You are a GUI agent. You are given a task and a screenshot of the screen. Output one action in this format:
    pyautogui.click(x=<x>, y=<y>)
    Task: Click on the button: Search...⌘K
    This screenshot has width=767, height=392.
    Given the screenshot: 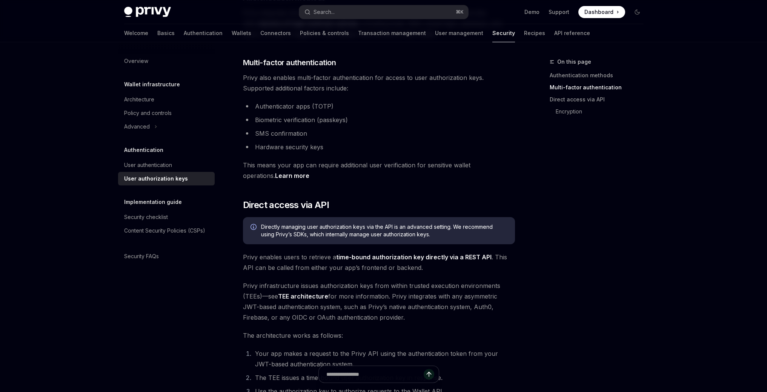 What is the action you would take?
    pyautogui.click(x=383, y=12)
    